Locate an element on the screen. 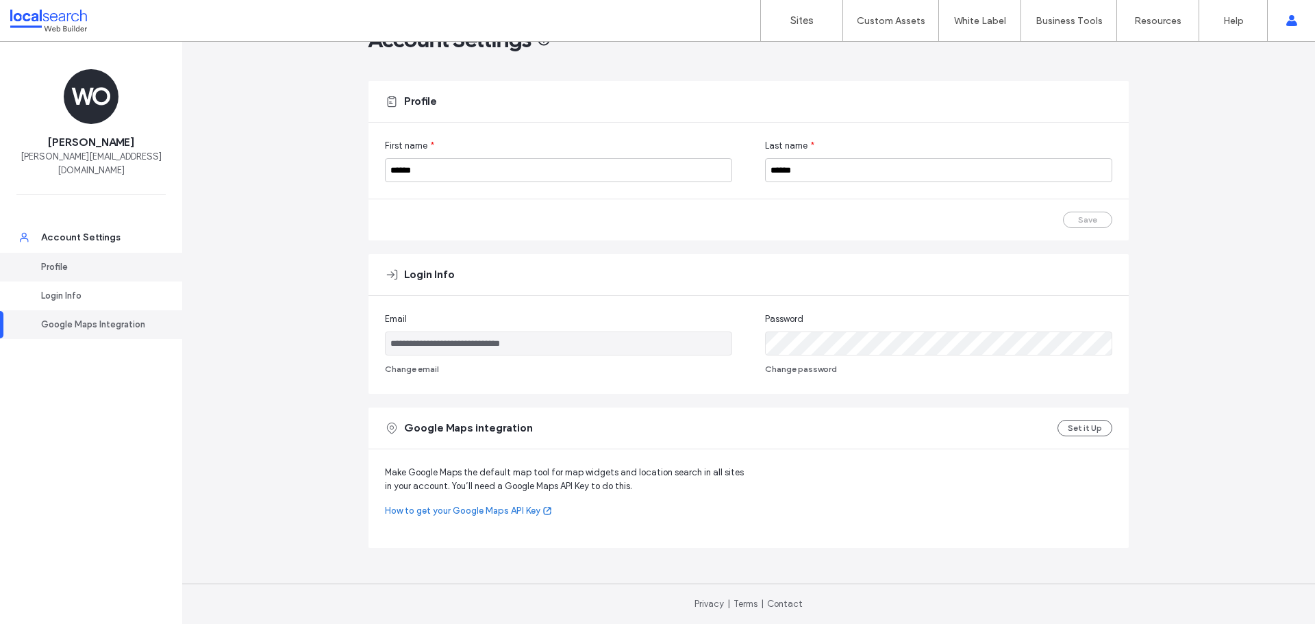  label: Help is located at coordinates (1234, 21).